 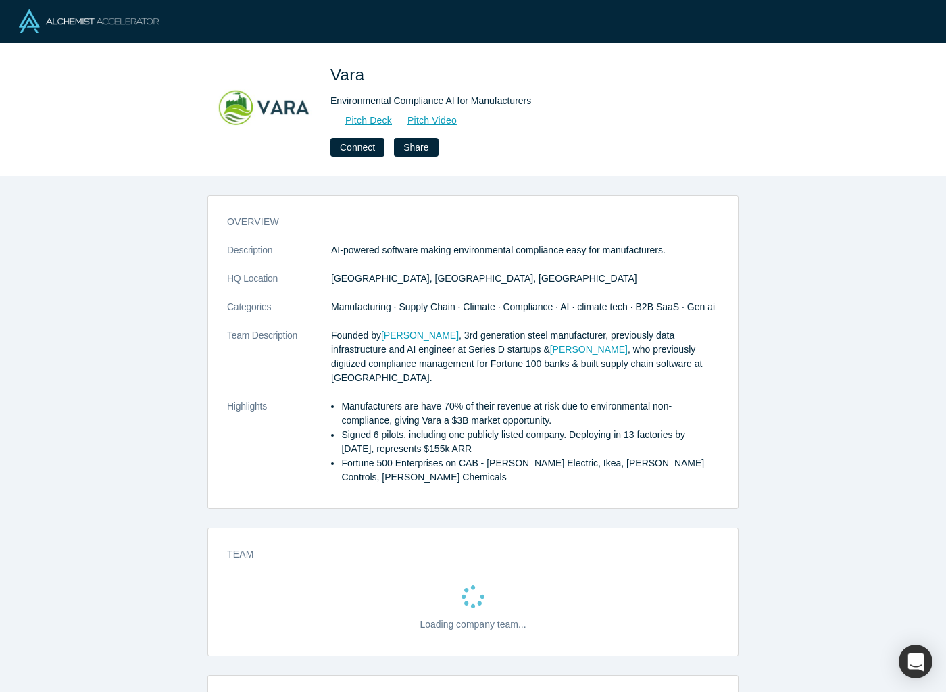 I want to click on dt: Team Description, so click(x=279, y=363).